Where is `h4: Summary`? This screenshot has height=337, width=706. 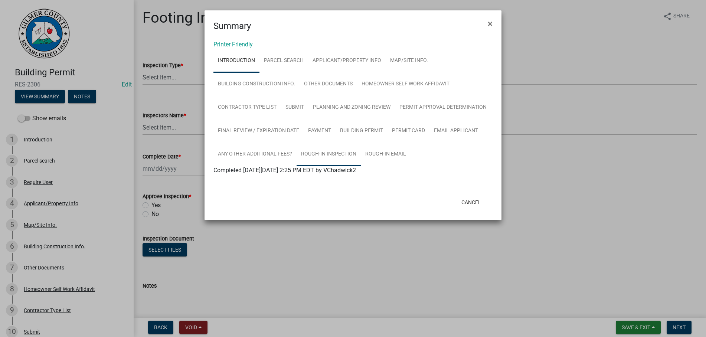
h4: Summary is located at coordinates (232, 26).